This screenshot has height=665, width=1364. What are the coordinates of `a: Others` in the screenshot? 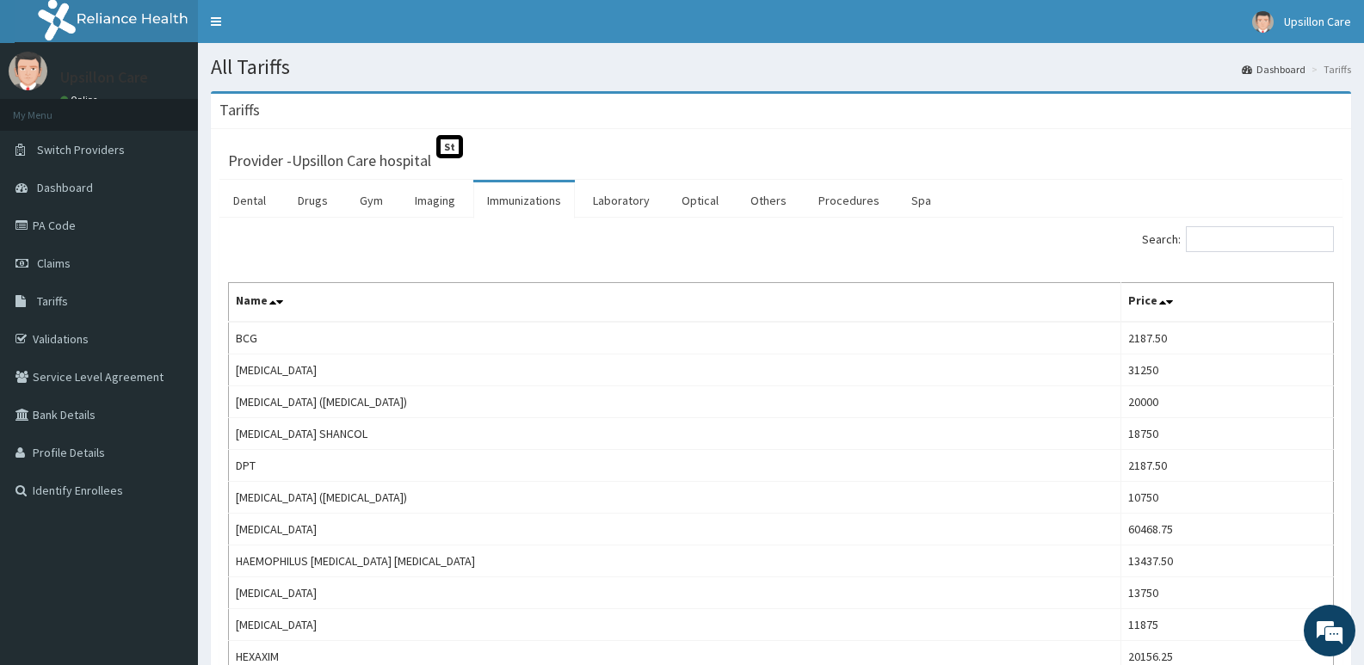 It's located at (768, 200).